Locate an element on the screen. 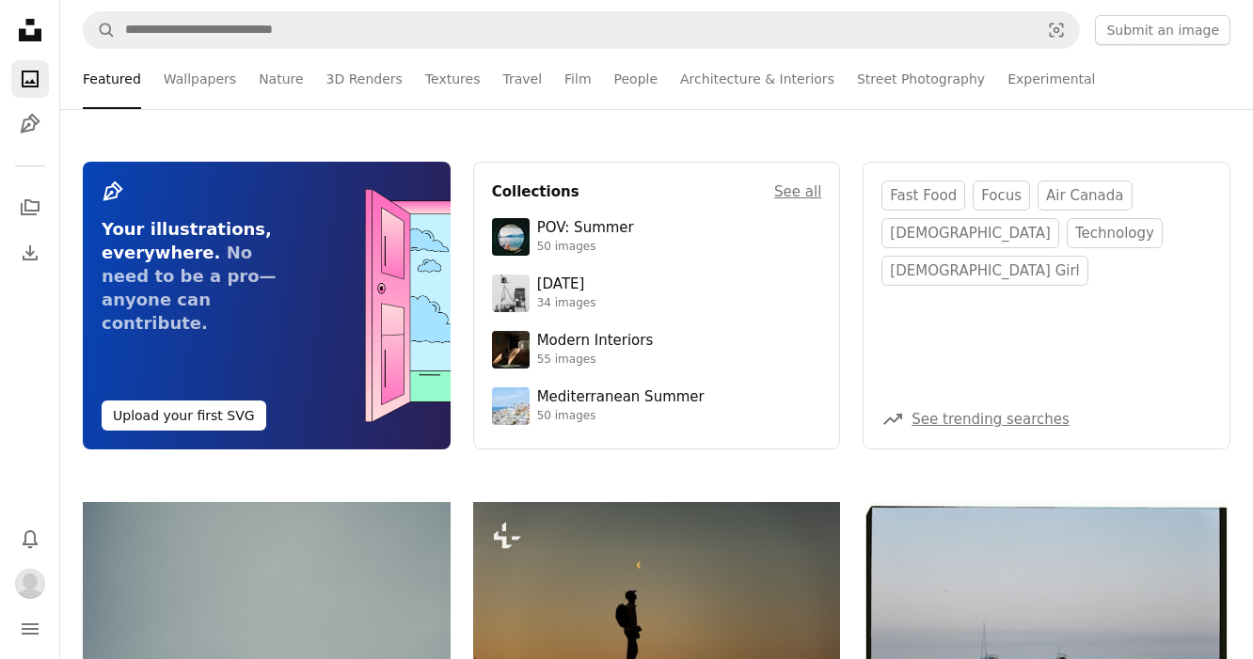 The width and height of the screenshot is (1253, 659). h4: See all is located at coordinates (798, 192).